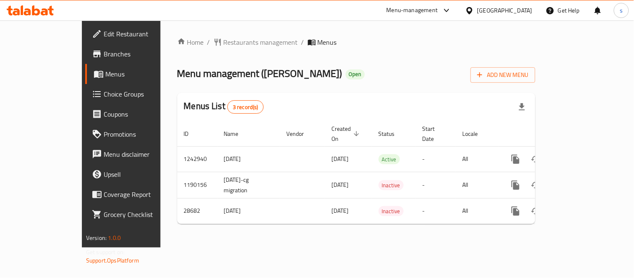 The image size is (634, 278). What do you see at coordinates (301, 134) in the screenshot?
I see `span: Vendor` at bounding box center [301, 134].